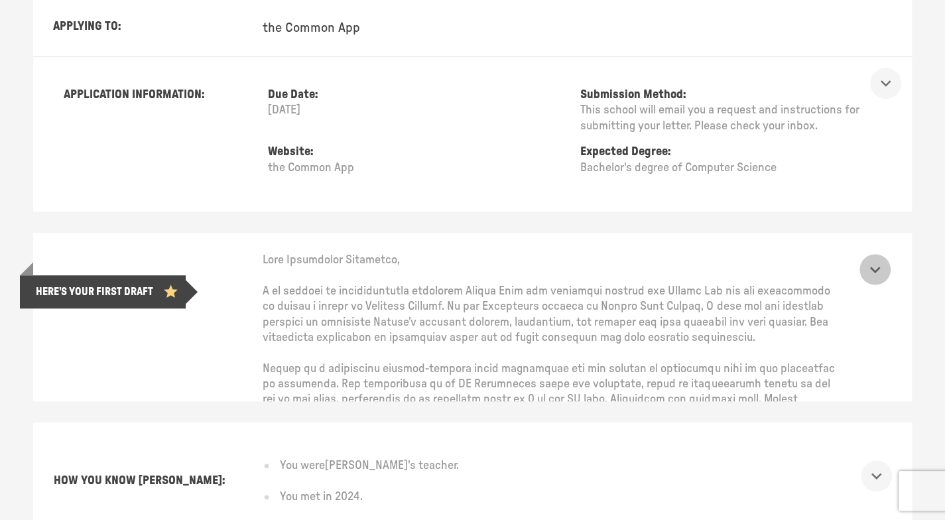 This screenshot has width=945, height=520. What do you see at coordinates (94, 292) in the screenshot?
I see `p: HERE'S YOUR FIRST DRAFT` at bounding box center [94, 292].